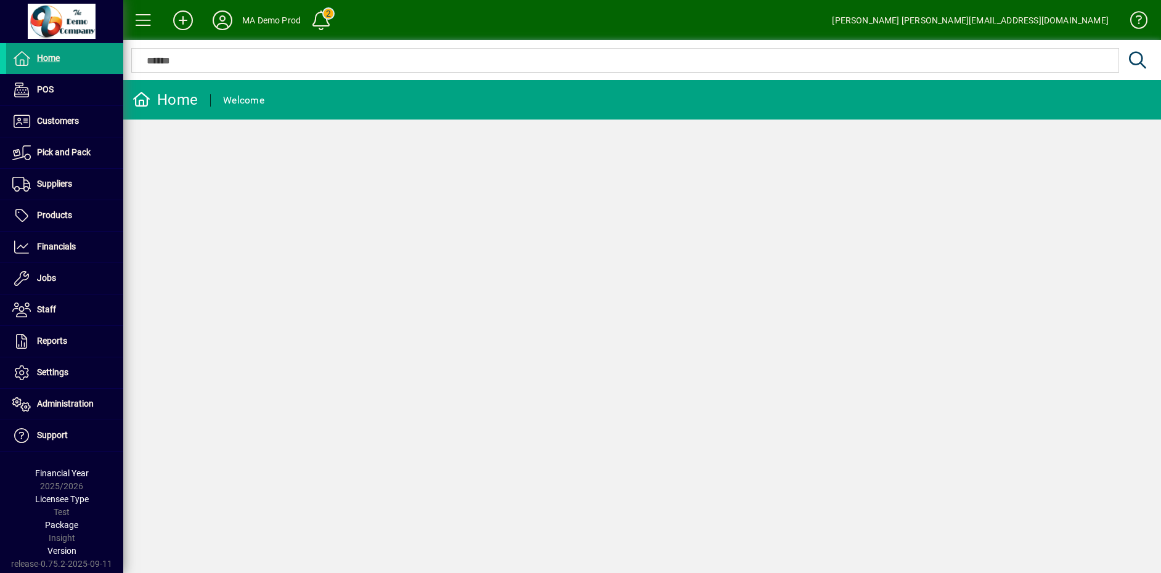 This screenshot has width=1161, height=573. Describe the element at coordinates (46, 309) in the screenshot. I see `span: Staff` at that location.